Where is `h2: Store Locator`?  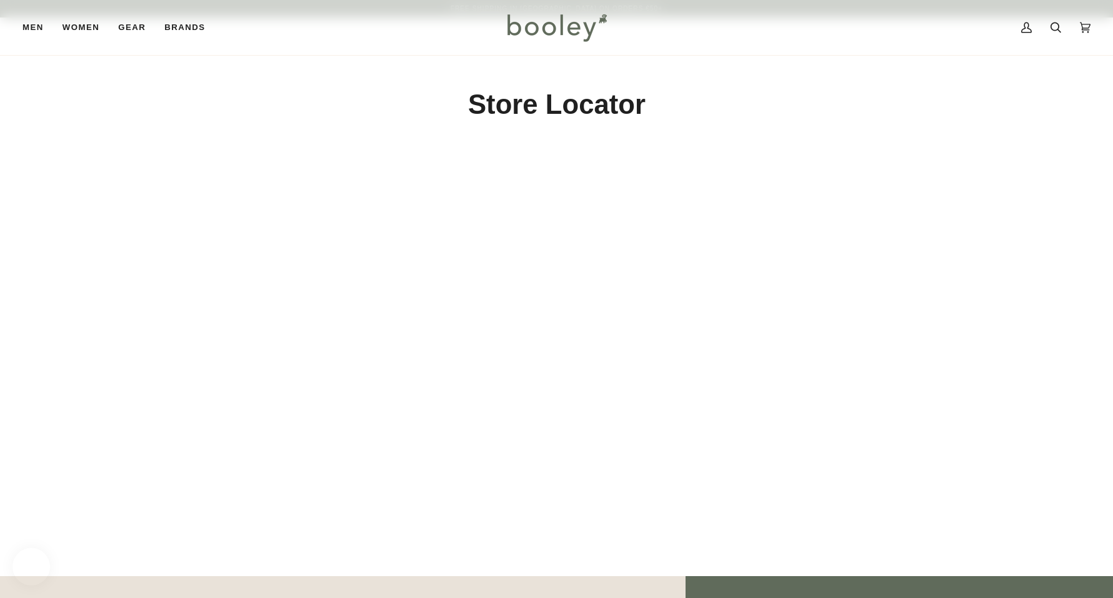
h2: Store Locator is located at coordinates (557, 104).